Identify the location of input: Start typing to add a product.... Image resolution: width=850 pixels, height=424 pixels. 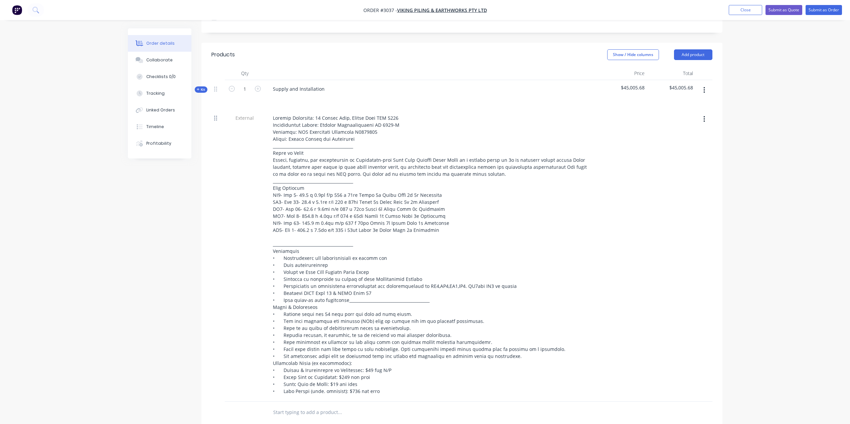
(339, 413).